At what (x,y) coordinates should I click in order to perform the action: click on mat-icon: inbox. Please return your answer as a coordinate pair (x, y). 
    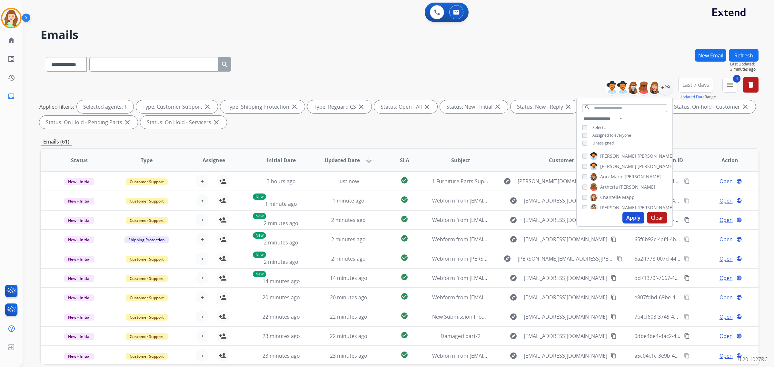
    Looking at the image, I should click on (11, 96).